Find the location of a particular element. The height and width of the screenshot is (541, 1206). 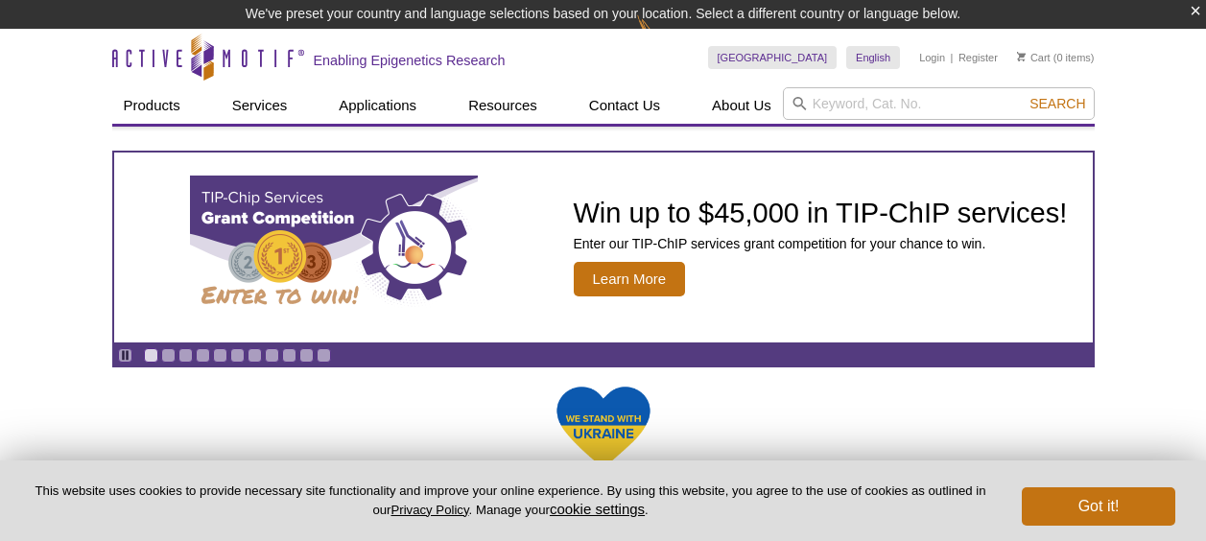

a: Go to slide 11 is located at coordinates (323, 355).